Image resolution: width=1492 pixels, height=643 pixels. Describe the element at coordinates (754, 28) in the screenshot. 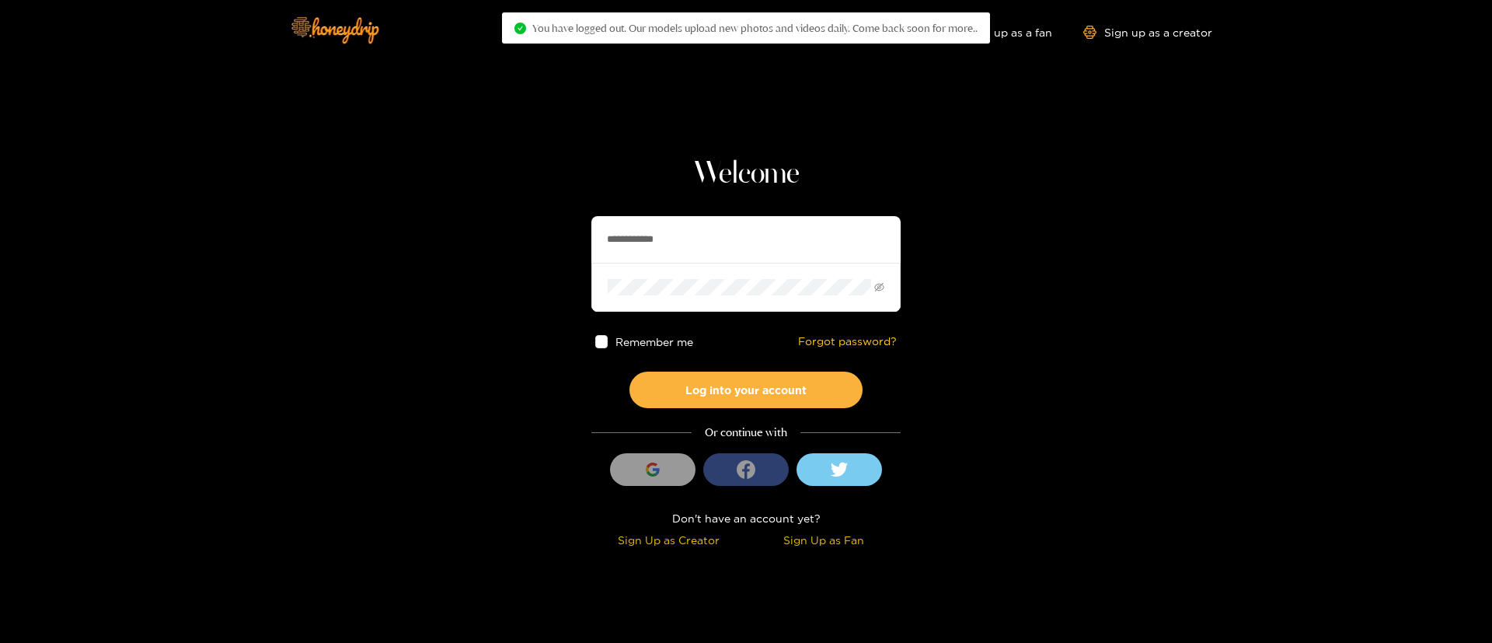

I see `span: You have logged out. Our models upload new photos and videos daily. Come back soon for more..` at that location.